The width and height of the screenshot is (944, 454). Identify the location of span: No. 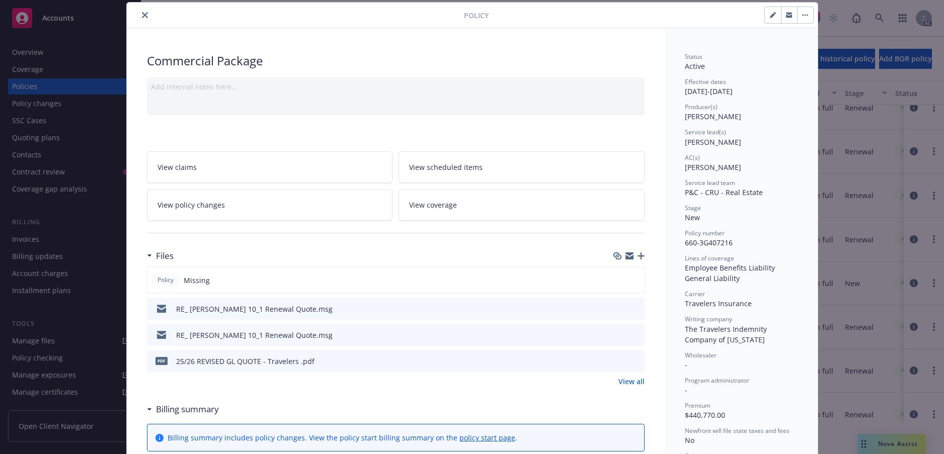
(689, 440).